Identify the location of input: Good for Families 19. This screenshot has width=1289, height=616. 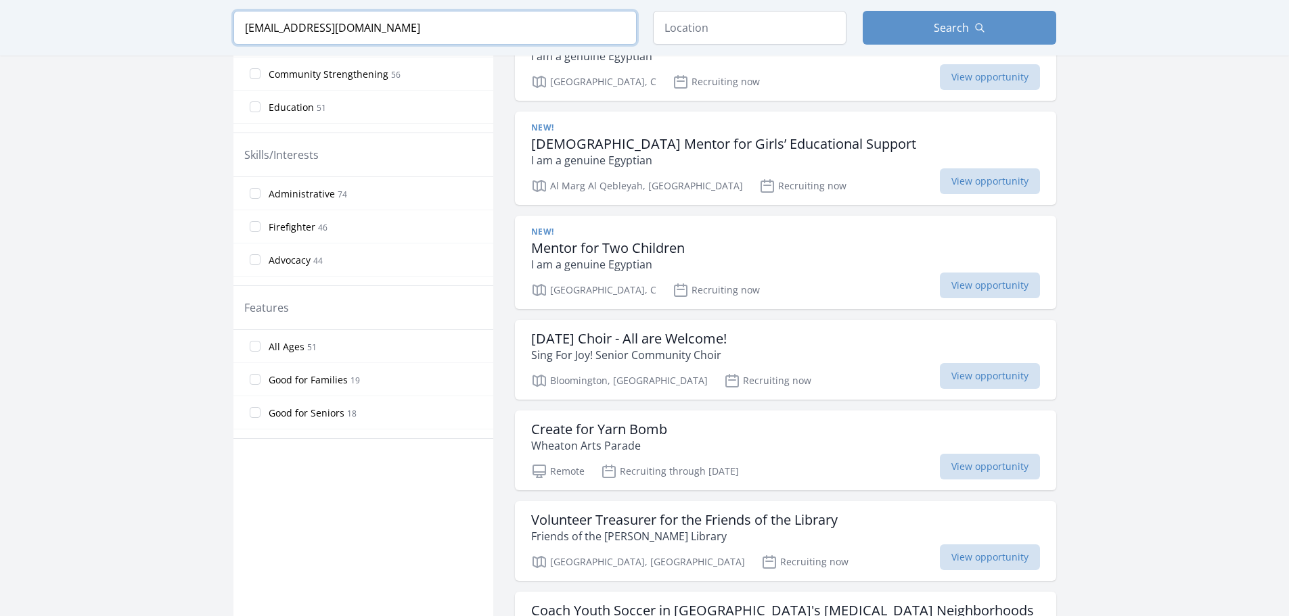
(255, 380).